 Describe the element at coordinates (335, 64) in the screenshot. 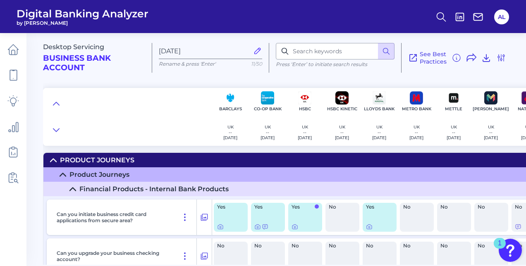

I see `p: Press ‘Enter’ to initiate search results` at that location.